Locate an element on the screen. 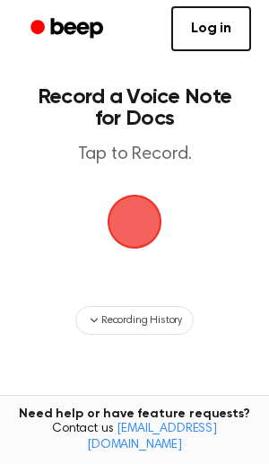  h1: Record a Voice Note for Docs is located at coordinates (135, 108).